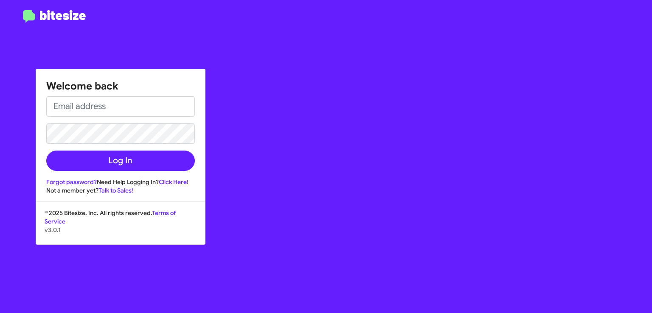 Image resolution: width=652 pixels, height=313 pixels. I want to click on div: © 2025 Bitesize, Inc. All rights reserved., so click(121, 227).